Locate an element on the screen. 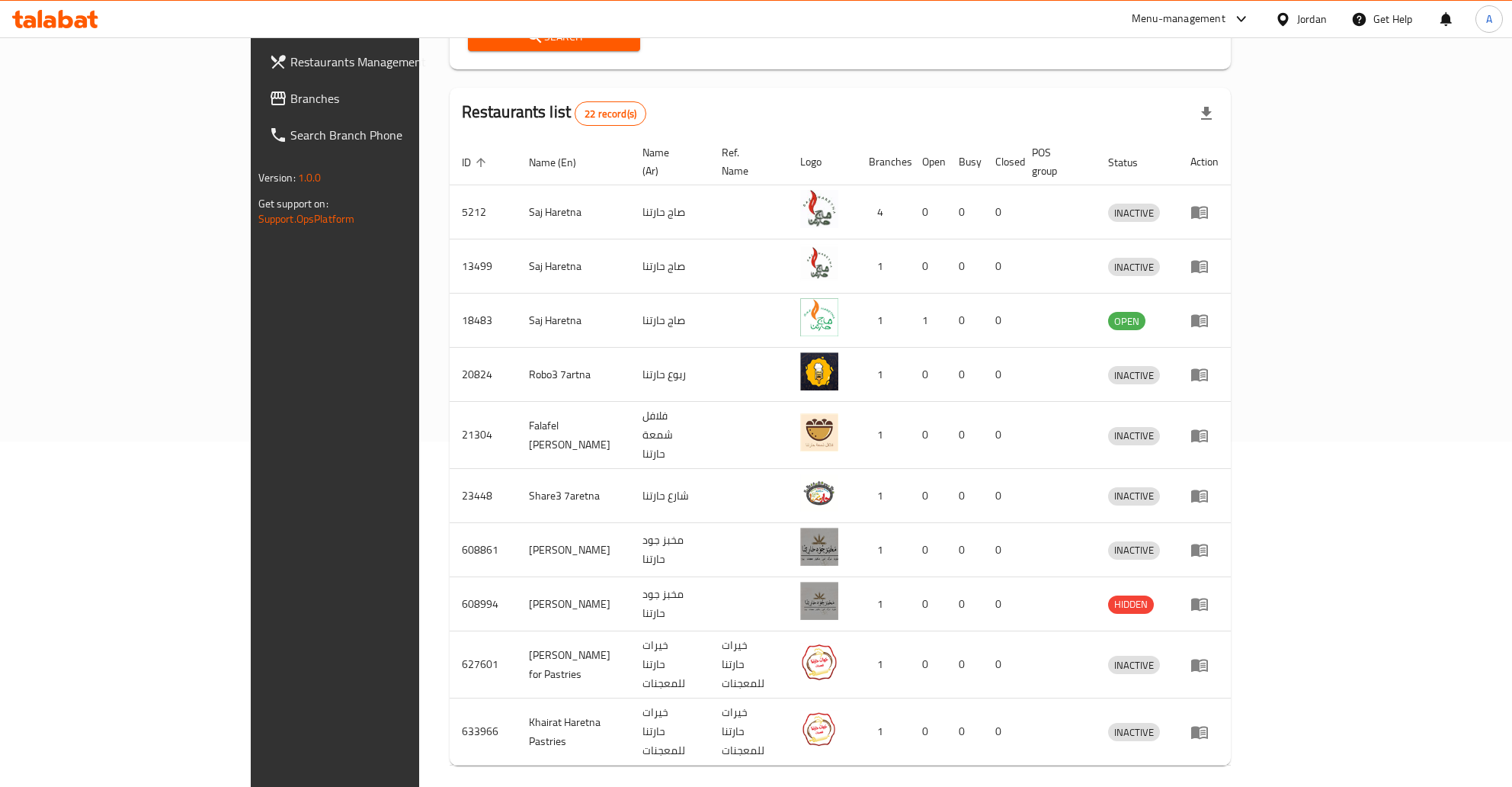  th: Branches is located at coordinates (883, 162).